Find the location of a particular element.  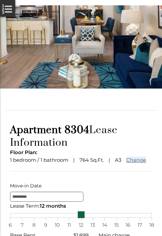

span: 12 months is located at coordinates (53, 206).